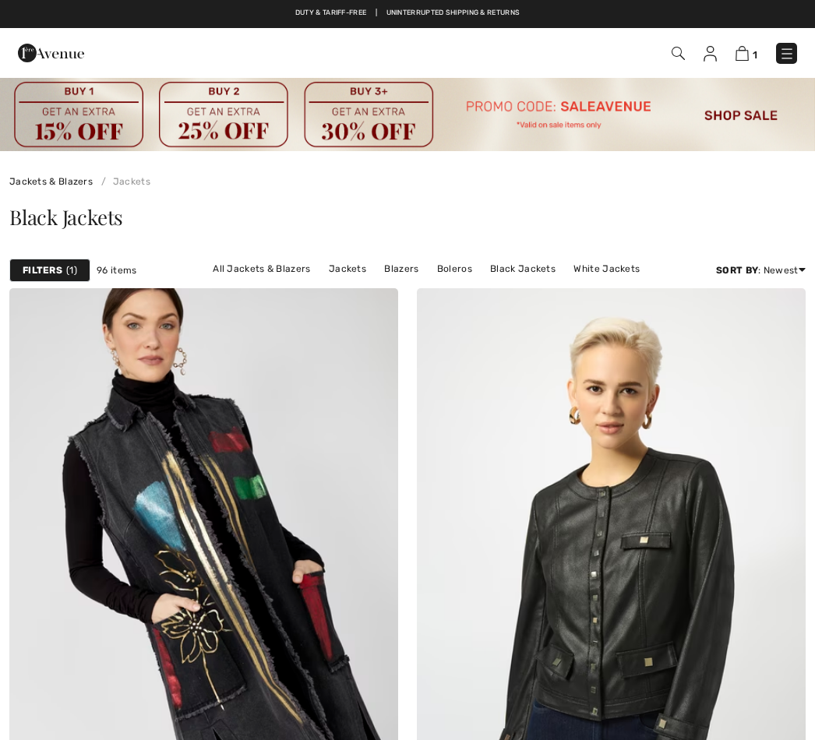 This screenshot has height=740, width=815. Describe the element at coordinates (709, 54) in the screenshot. I see `img: My Info` at that location.